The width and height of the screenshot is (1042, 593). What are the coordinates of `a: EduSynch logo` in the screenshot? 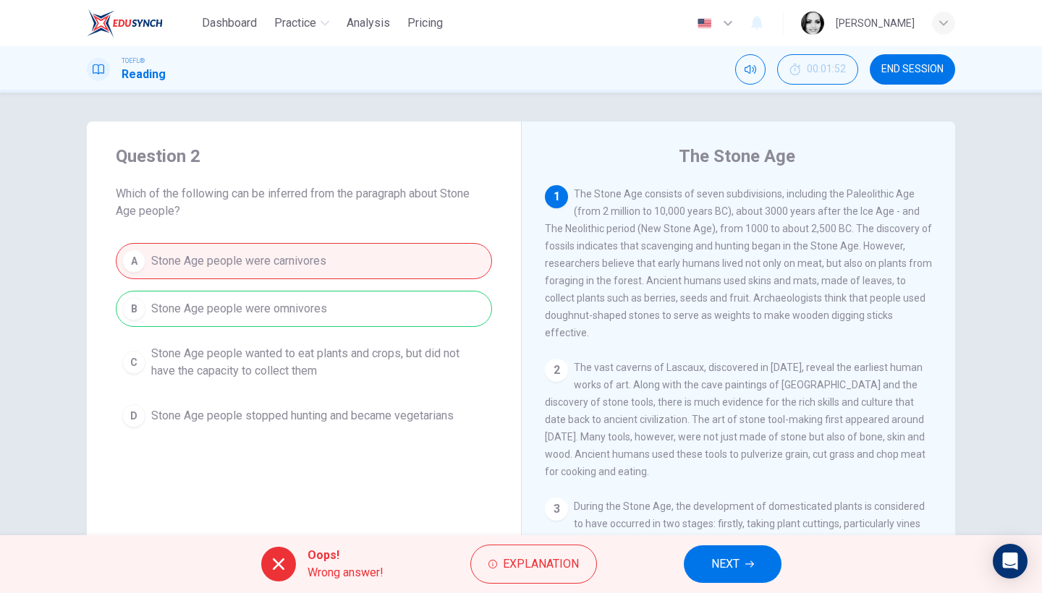 It's located at (141, 23).